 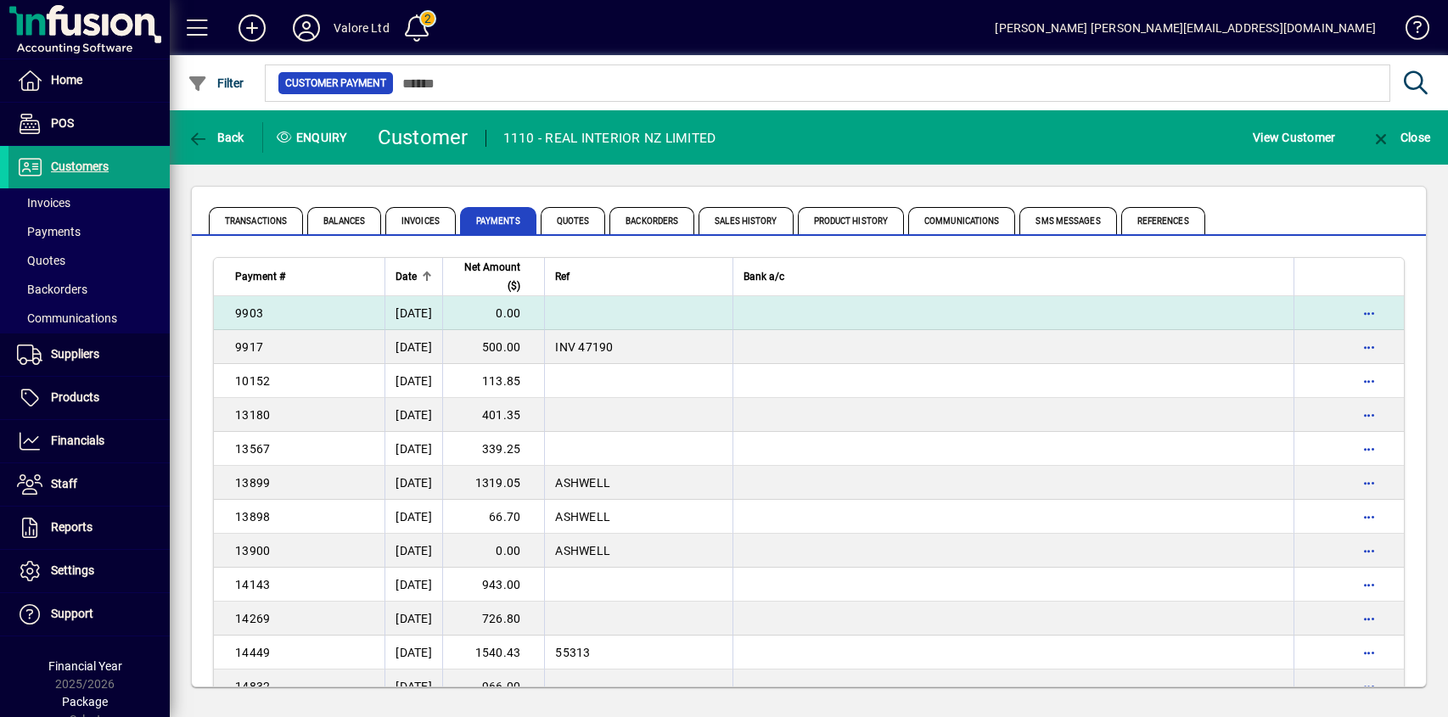 I want to click on a: Home, so click(x=89, y=81).